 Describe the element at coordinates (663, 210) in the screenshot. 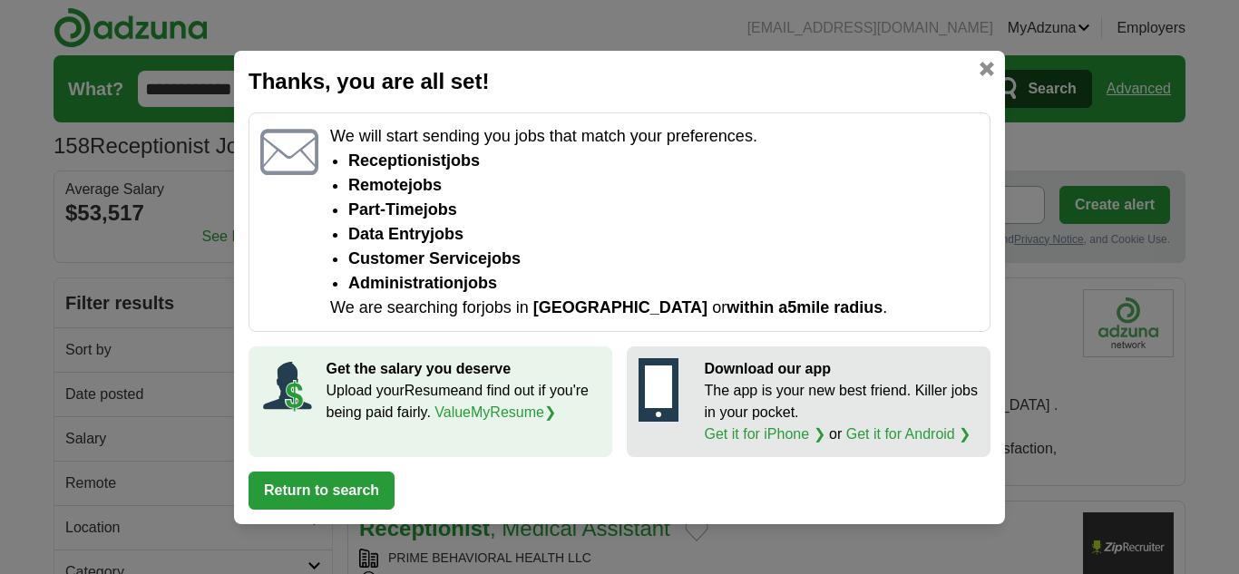

I see `li: Part-time jobs` at that location.